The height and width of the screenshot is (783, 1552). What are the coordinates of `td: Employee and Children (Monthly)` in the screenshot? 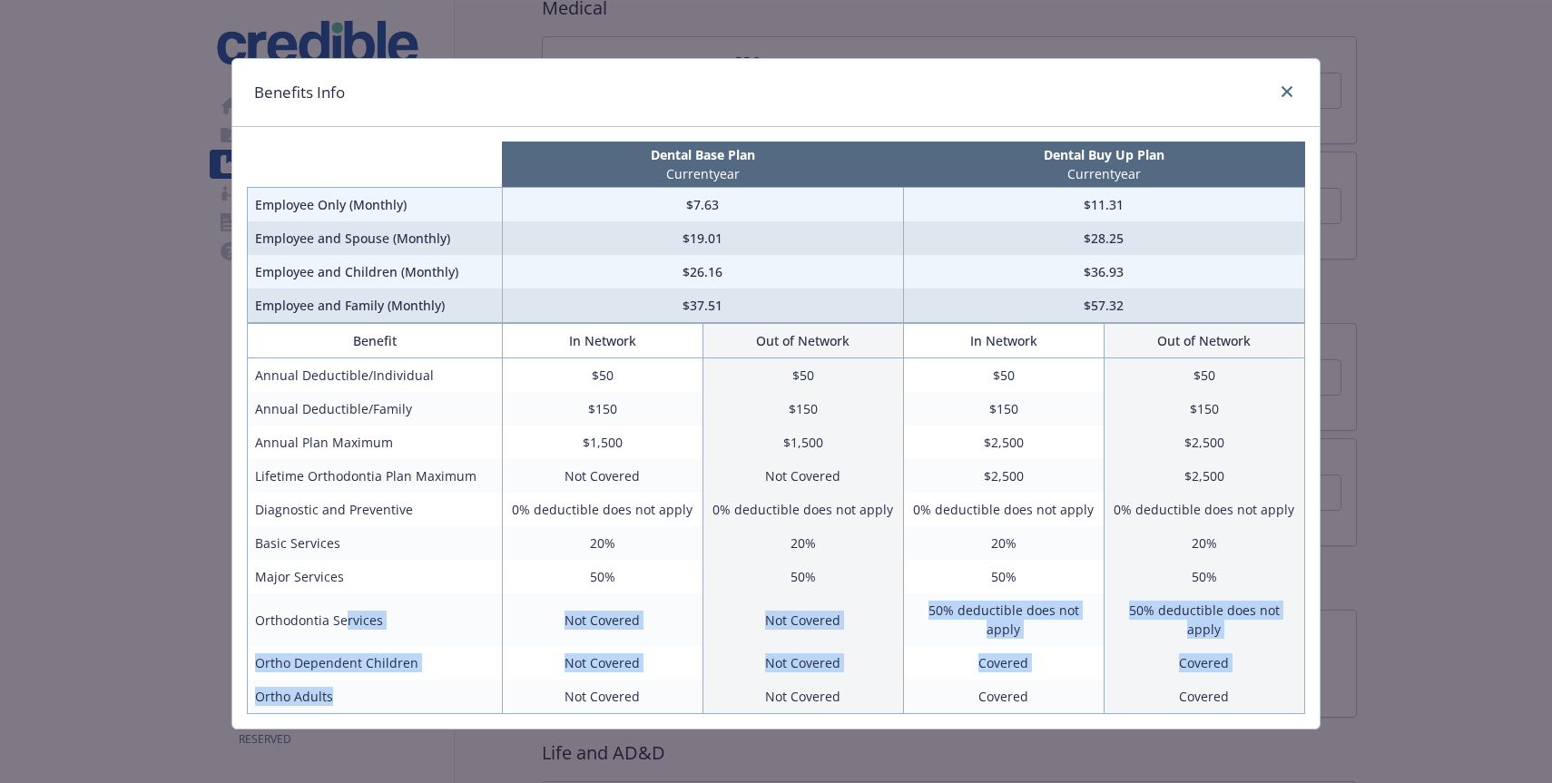 It's located at (375, 271).